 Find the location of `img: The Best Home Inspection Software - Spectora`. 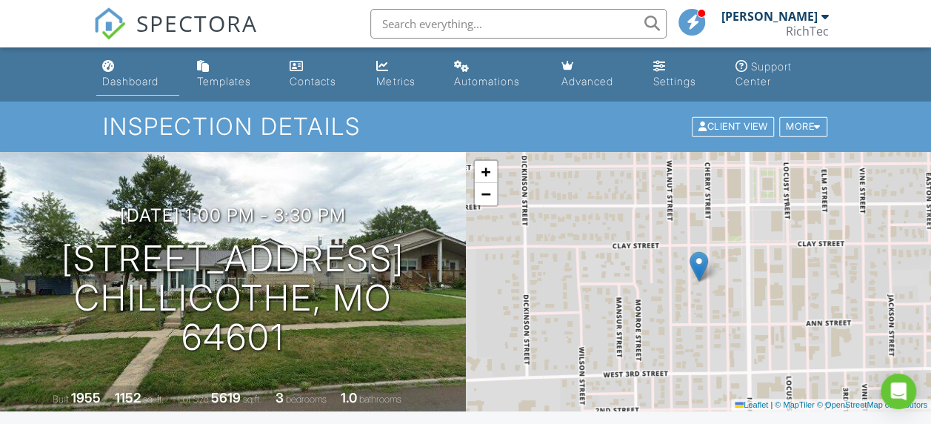

img: The Best Home Inspection Software - Spectora is located at coordinates (110, 24).